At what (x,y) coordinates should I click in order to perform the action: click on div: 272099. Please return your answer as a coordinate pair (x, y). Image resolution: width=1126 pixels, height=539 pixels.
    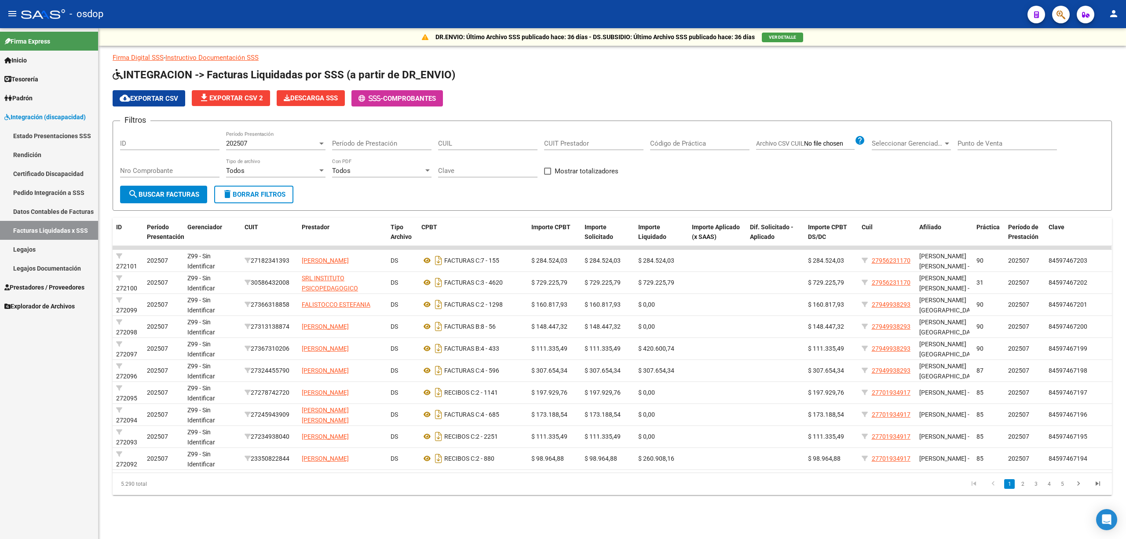
    Looking at the image, I should click on (128, 304).